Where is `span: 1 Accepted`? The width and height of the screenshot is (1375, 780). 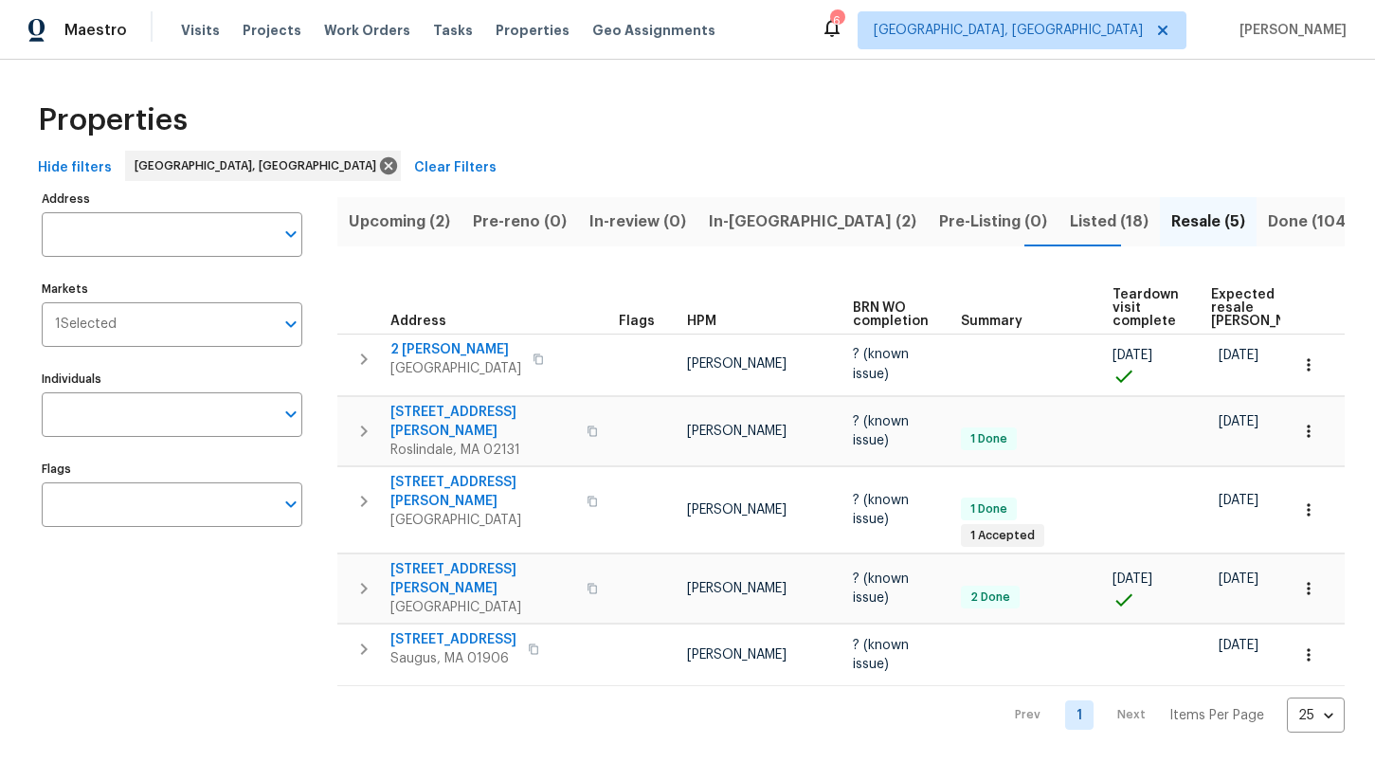
span: 1 Accepted is located at coordinates (1003, 536).